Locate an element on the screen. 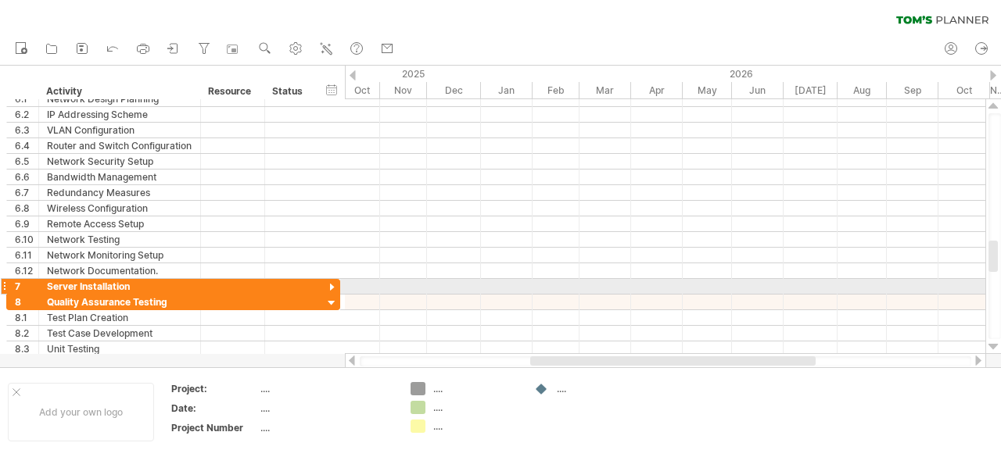 This screenshot has width=1001, height=457. div: Network Testing is located at coordinates (120, 239).